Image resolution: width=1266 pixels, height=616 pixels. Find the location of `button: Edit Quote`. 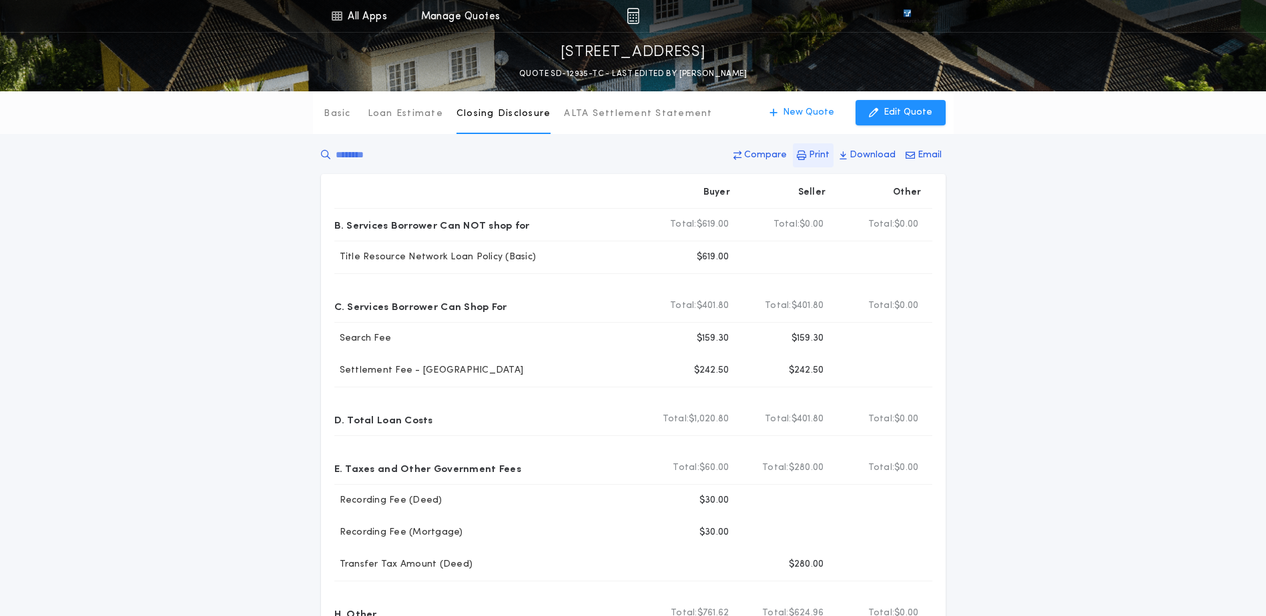

button: Edit Quote is located at coordinates (900, 113).